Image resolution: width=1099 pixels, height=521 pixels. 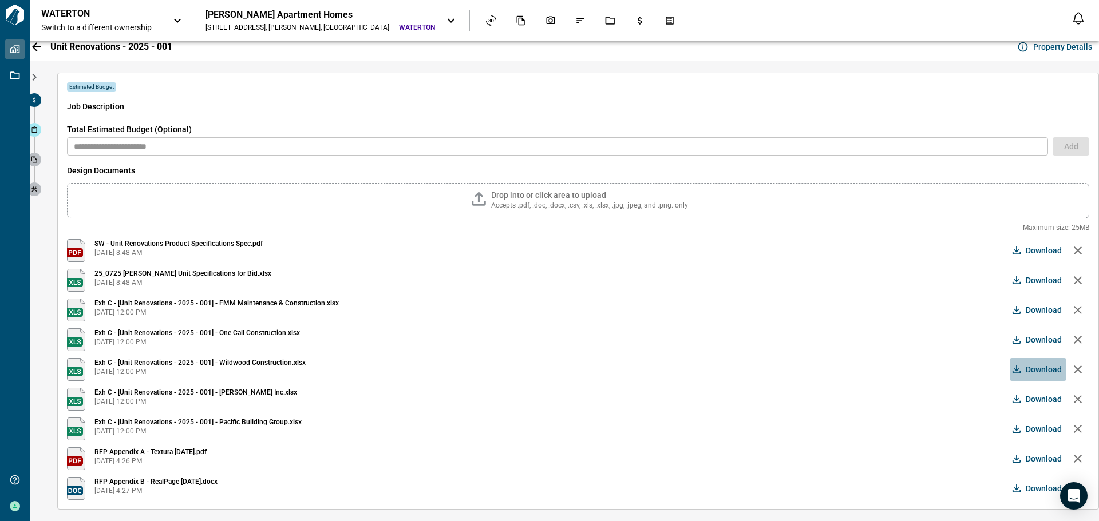 What do you see at coordinates (1074, 496) in the screenshot?
I see `div: Open Intercom Messenger` at bounding box center [1074, 496].